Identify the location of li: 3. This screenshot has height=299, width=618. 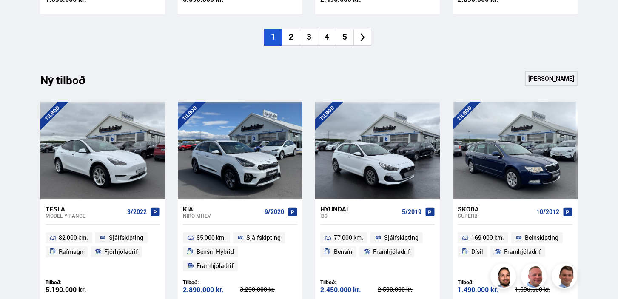
(309, 37).